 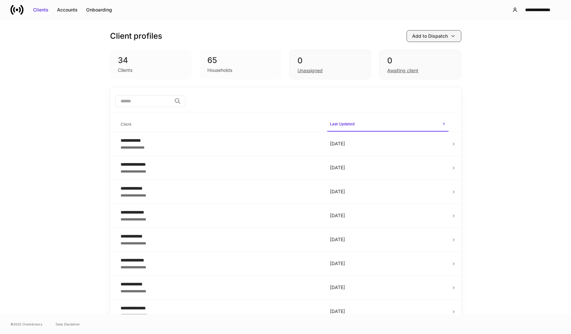 What do you see at coordinates (136, 36) in the screenshot?
I see `h3: Client profiles` at bounding box center [136, 36].